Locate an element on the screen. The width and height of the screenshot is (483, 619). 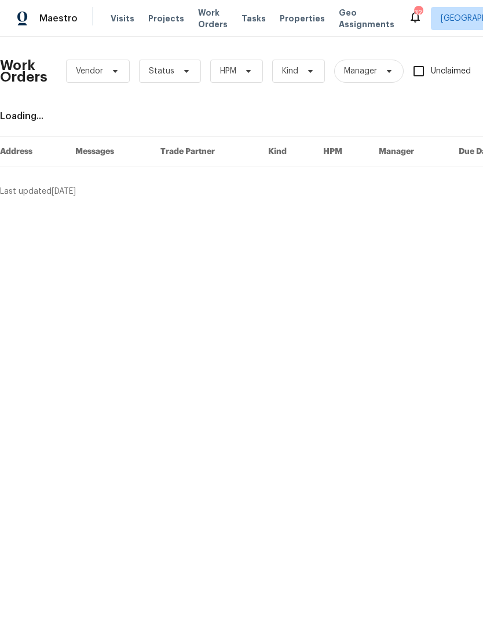
span: Vendor is located at coordinates (89, 71).